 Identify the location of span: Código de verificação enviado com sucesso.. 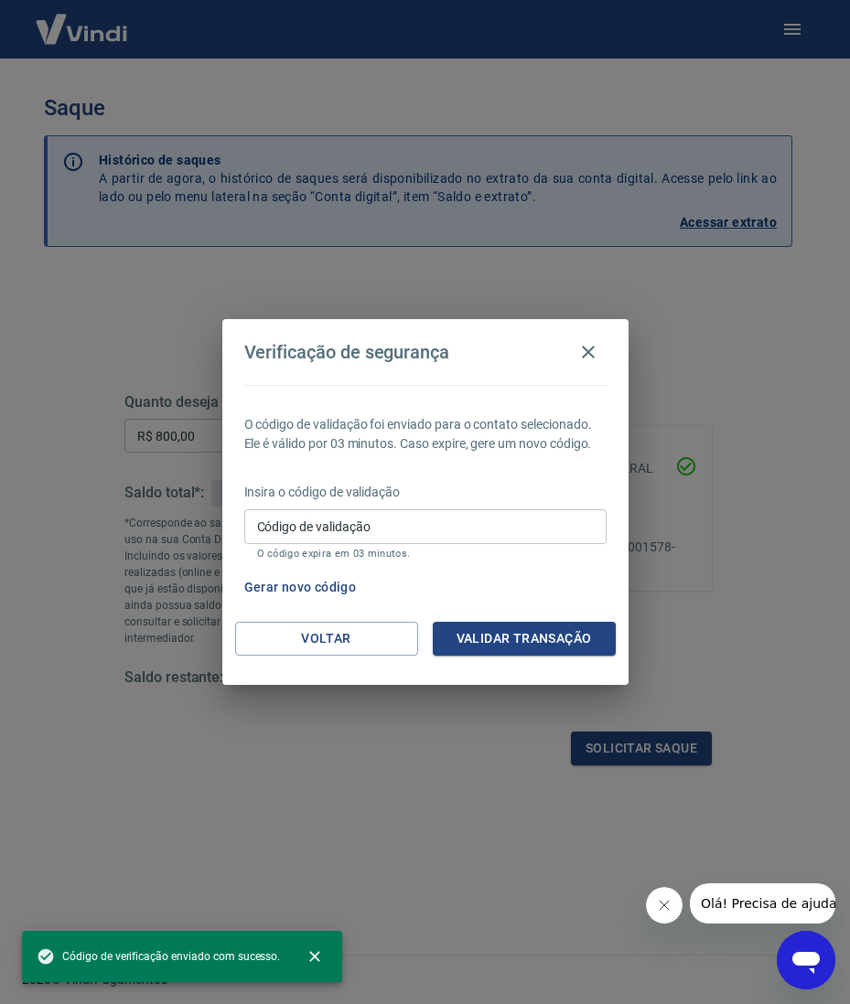
(158, 957).